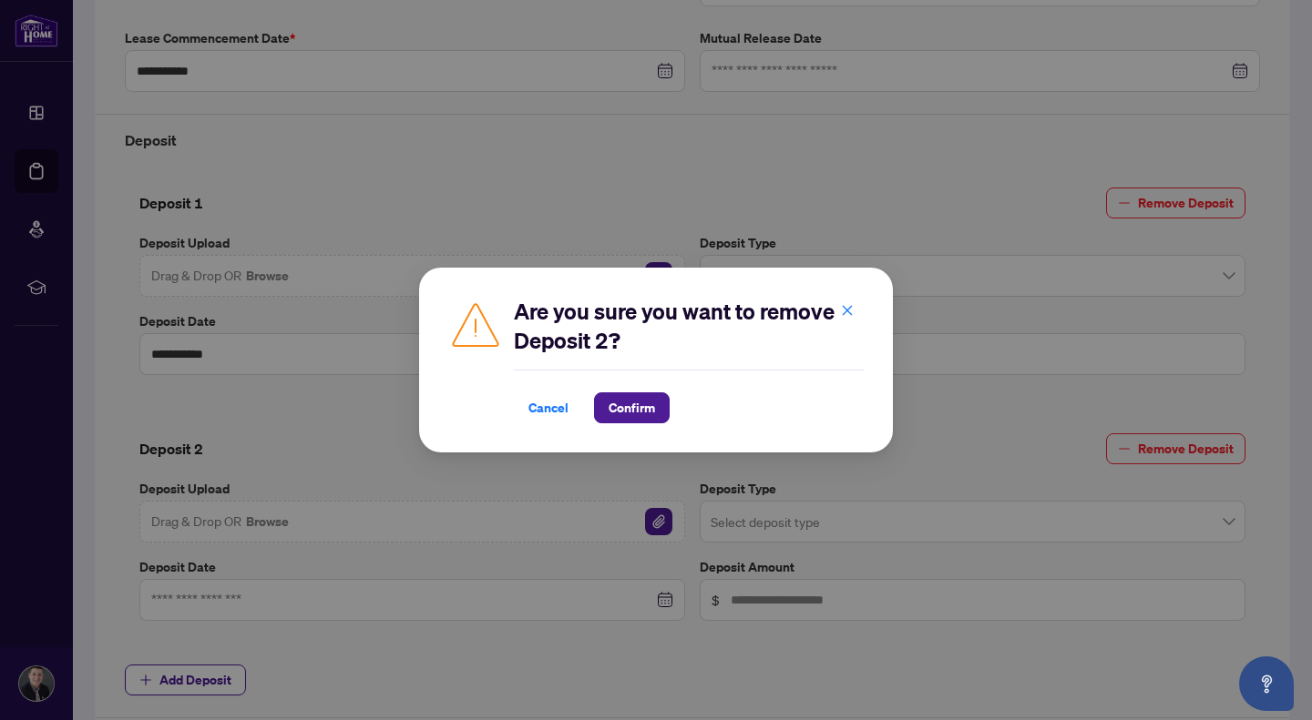 This screenshot has height=720, width=1312. I want to click on button: Confirm, so click(631, 408).